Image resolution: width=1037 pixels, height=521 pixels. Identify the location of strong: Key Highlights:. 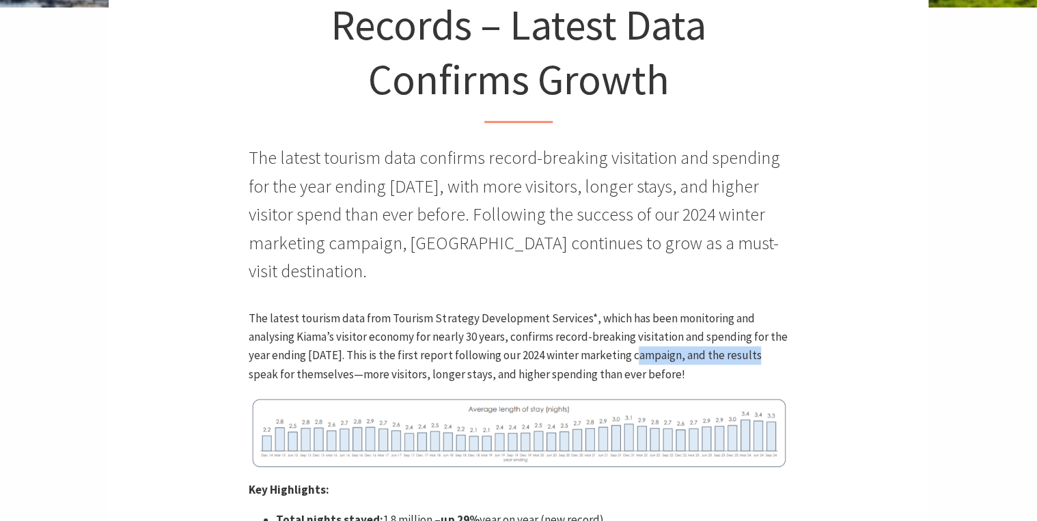
(289, 490).